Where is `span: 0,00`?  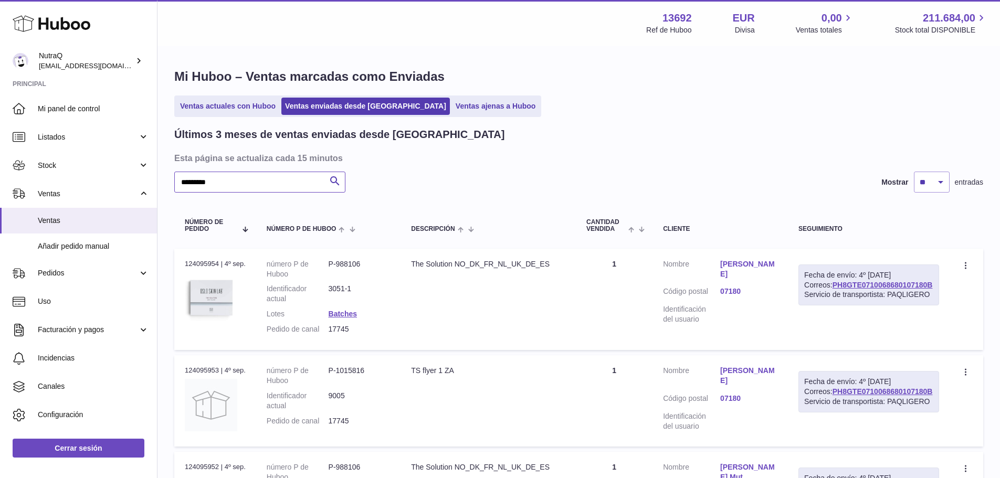
span: 0,00 is located at coordinates (831, 18).